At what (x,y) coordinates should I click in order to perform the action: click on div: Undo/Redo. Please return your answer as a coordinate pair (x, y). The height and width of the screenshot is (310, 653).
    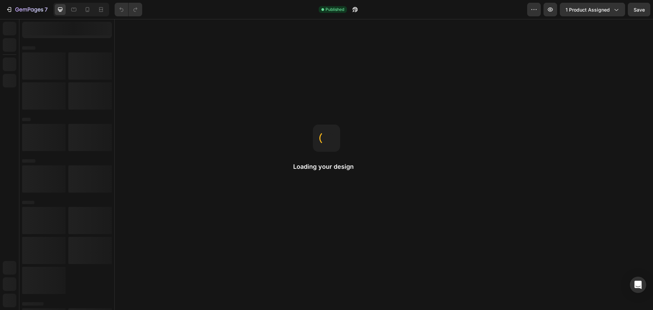
    Looking at the image, I should click on (128, 10).